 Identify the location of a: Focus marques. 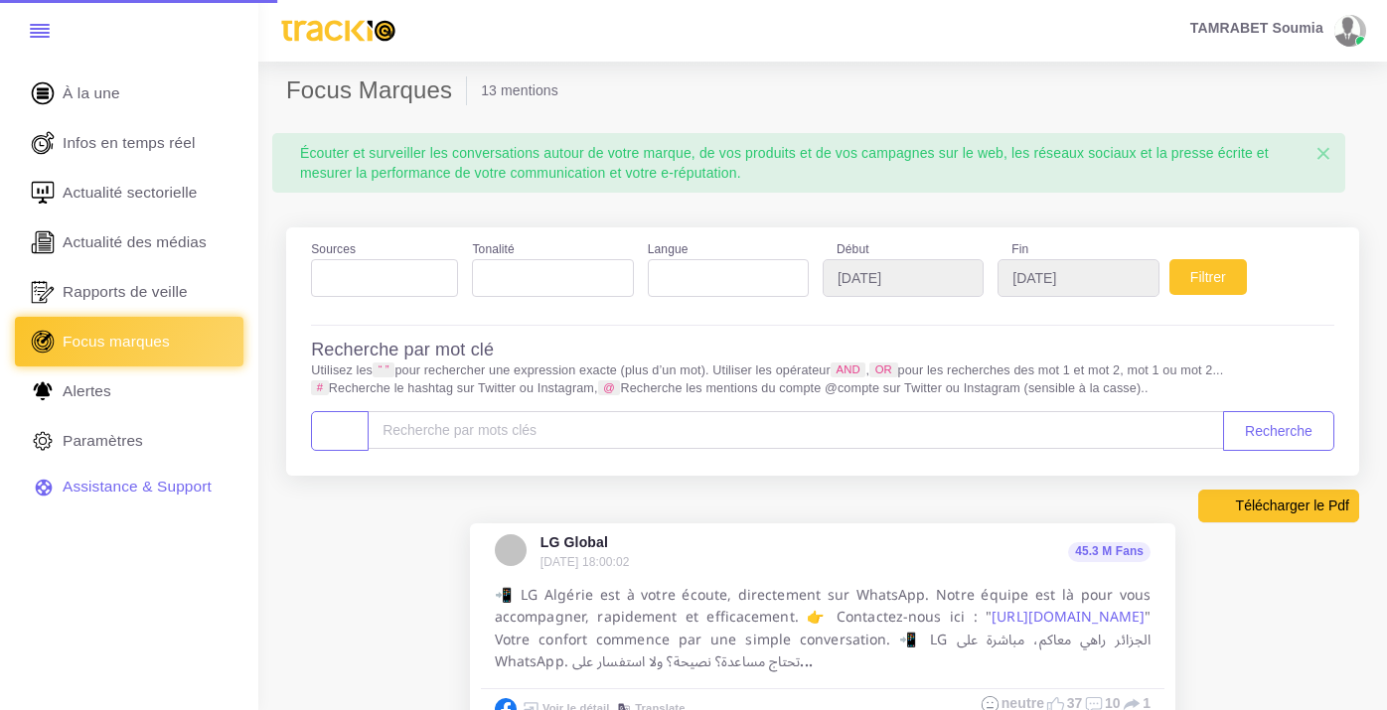
(129, 342).